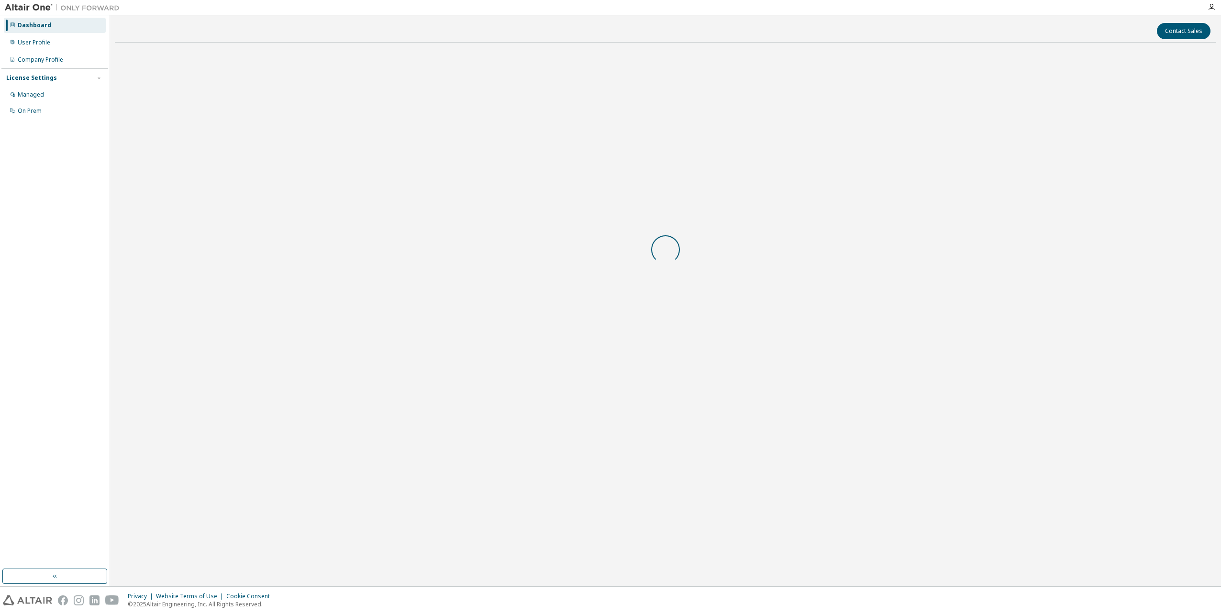  I want to click on div: Managed, so click(31, 95).